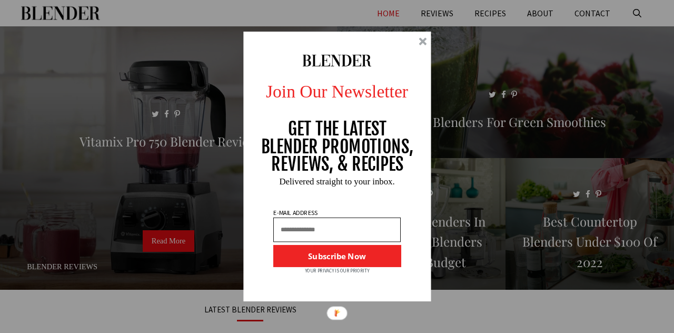 The height and width of the screenshot is (333, 674). I want to click on p: GET THE LATEST BLENDER PROMOTIONS, REVIEWS, & RECIPES, so click(337, 146).